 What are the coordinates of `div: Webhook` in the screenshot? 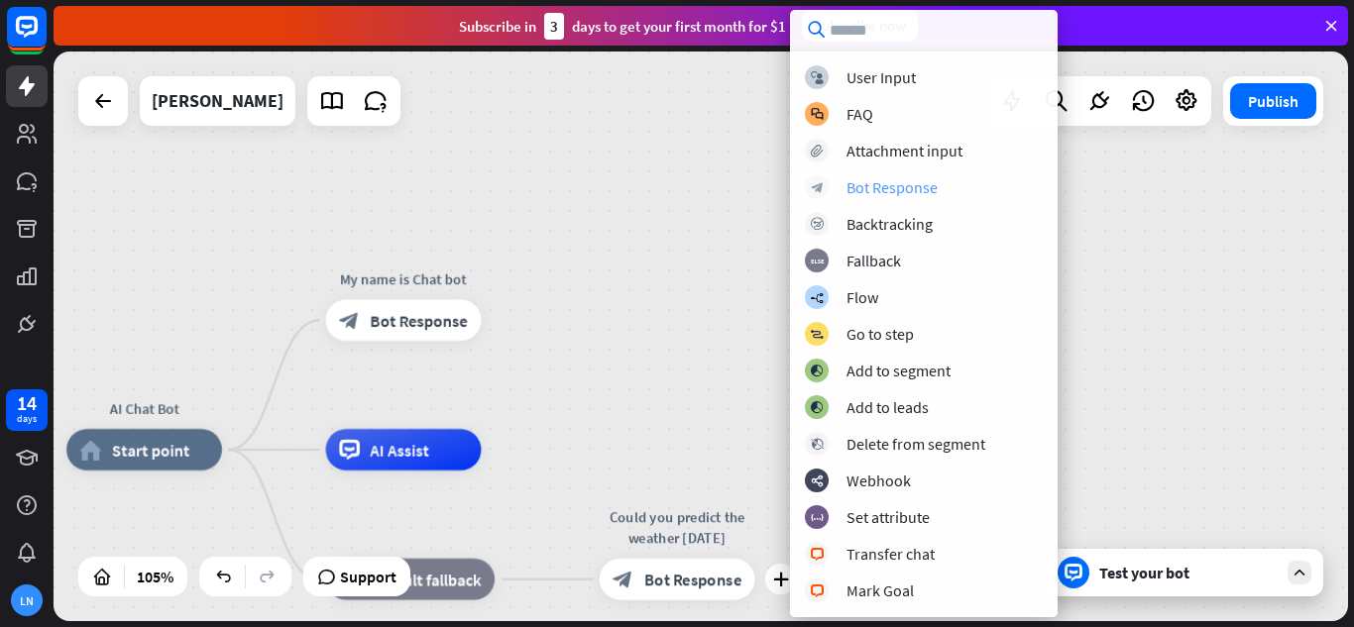 It's located at (878, 481).